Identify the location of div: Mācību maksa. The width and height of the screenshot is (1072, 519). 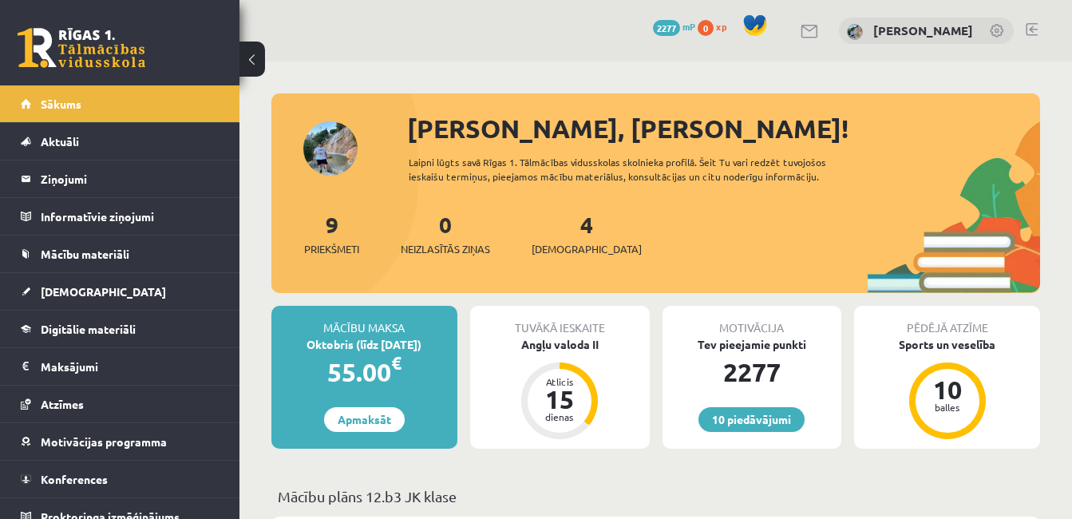
(364, 321).